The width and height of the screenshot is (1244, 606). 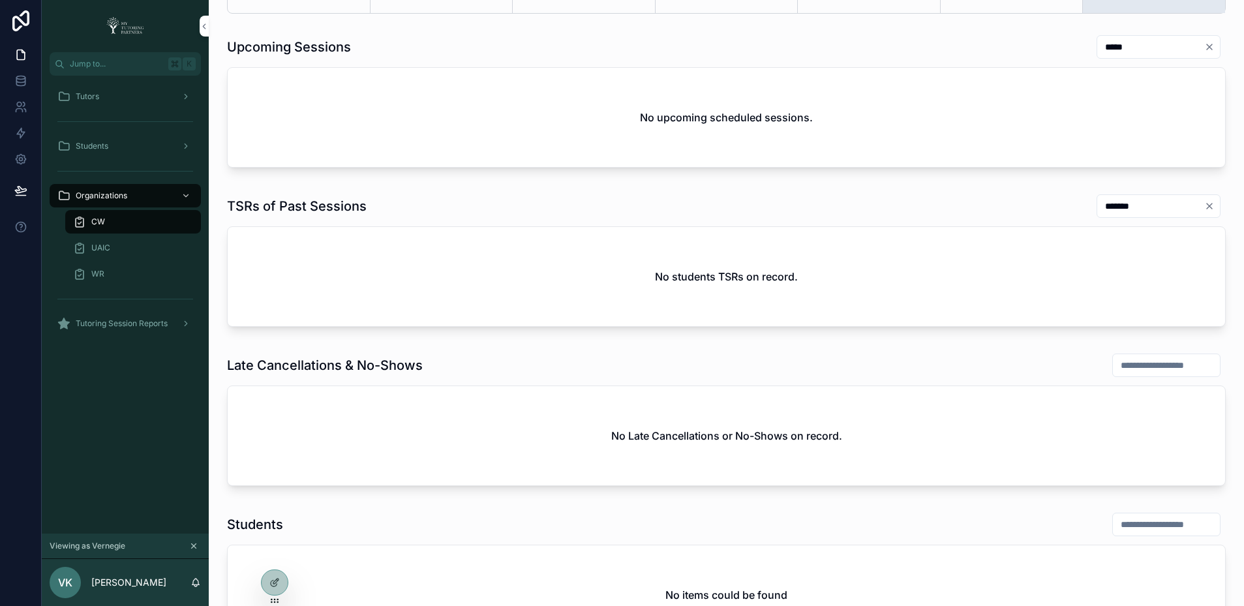 What do you see at coordinates (133, 274) in the screenshot?
I see `a: WR` at bounding box center [133, 274].